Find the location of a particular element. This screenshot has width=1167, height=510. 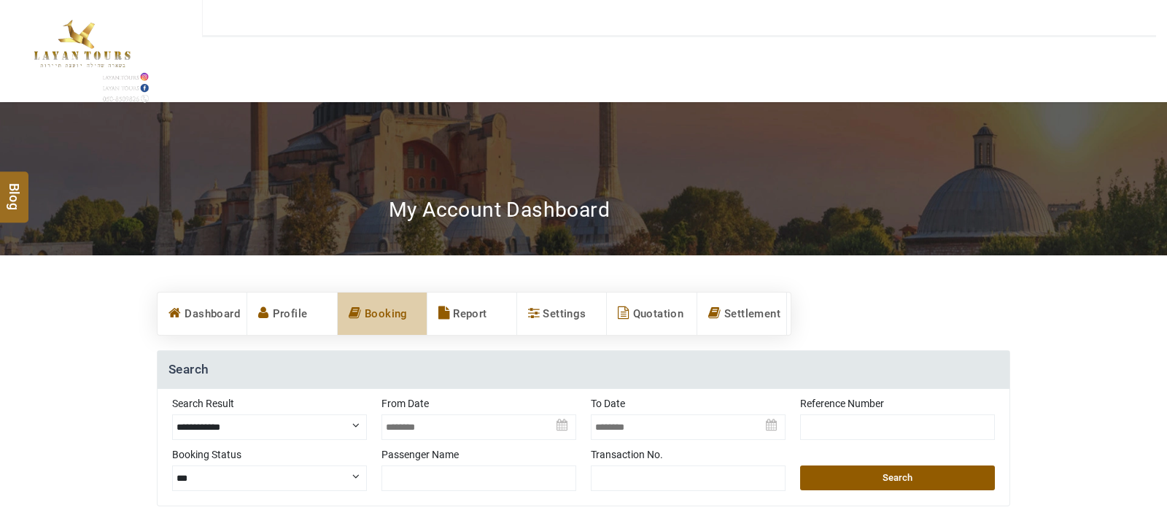

button: Search is located at coordinates (897, 478).